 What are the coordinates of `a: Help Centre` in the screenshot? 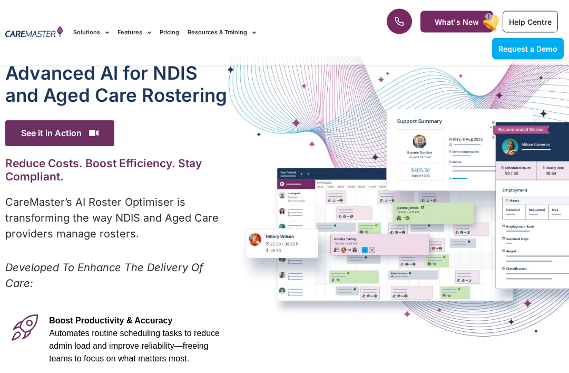 It's located at (530, 22).